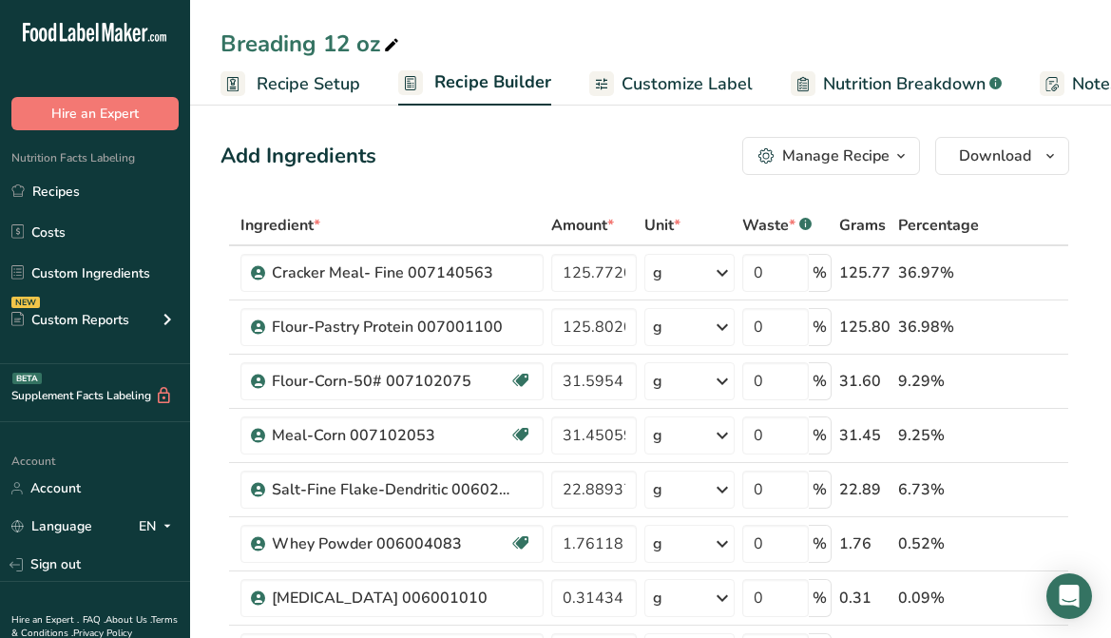 Image resolution: width=1111 pixels, height=638 pixels. What do you see at coordinates (687, 84) in the screenshot?
I see `span: Customize Label` at bounding box center [687, 84].